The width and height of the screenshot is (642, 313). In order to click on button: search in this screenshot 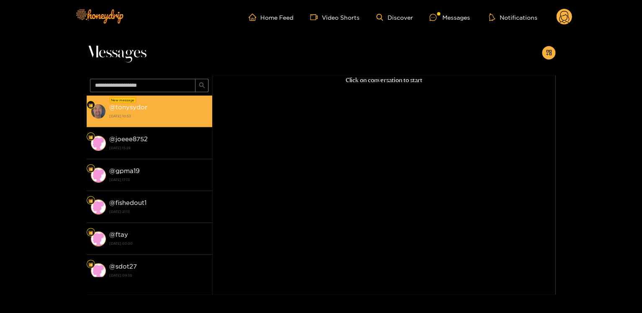, I will do `click(202, 85)`.